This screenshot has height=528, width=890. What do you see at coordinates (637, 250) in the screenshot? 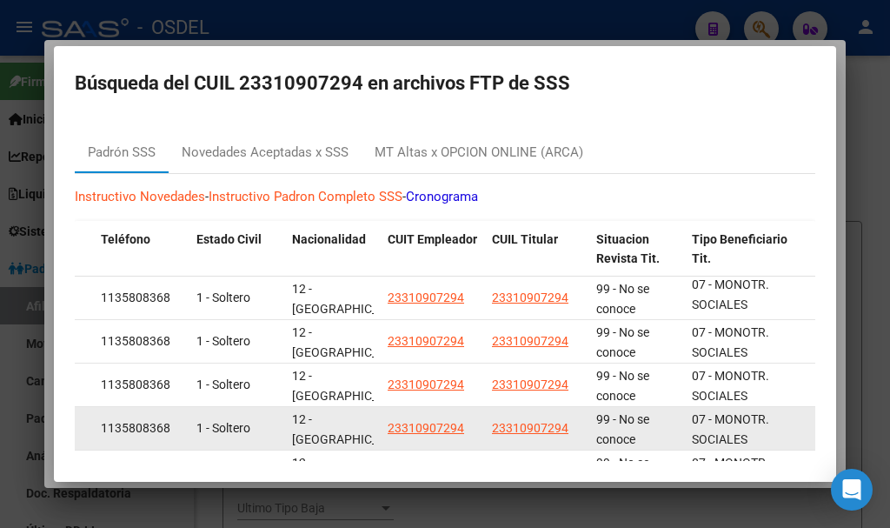
I see `datatable-header-cell: Situacion Revista Tit.` at bounding box center [637, 250].